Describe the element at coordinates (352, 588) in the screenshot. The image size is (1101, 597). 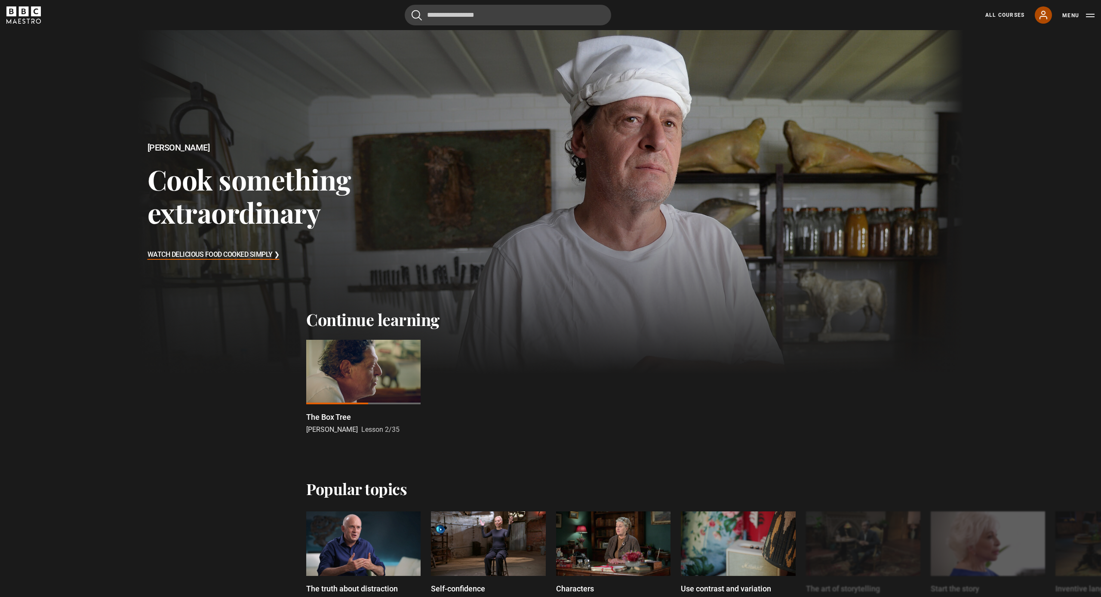
I see `p: The truth about distraction` at that location.